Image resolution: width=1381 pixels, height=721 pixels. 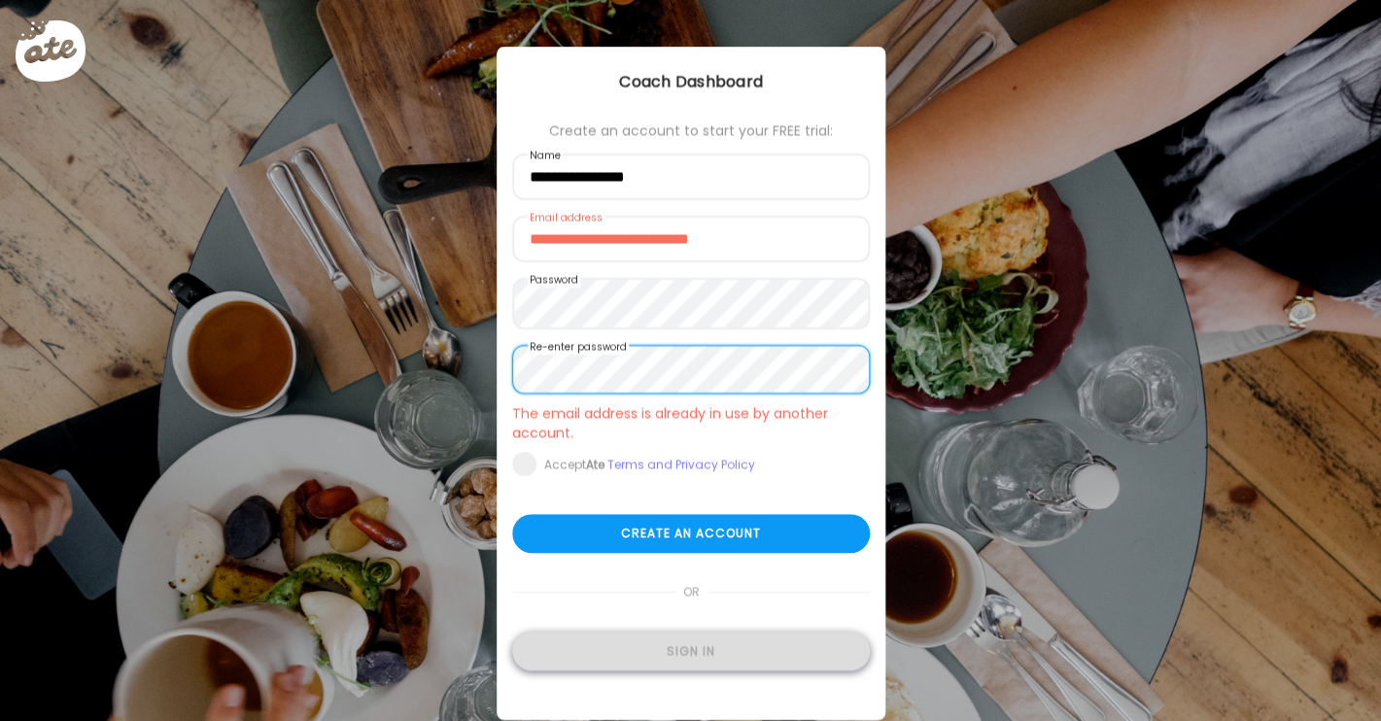 I want to click on div: Sign in, so click(x=691, y=651).